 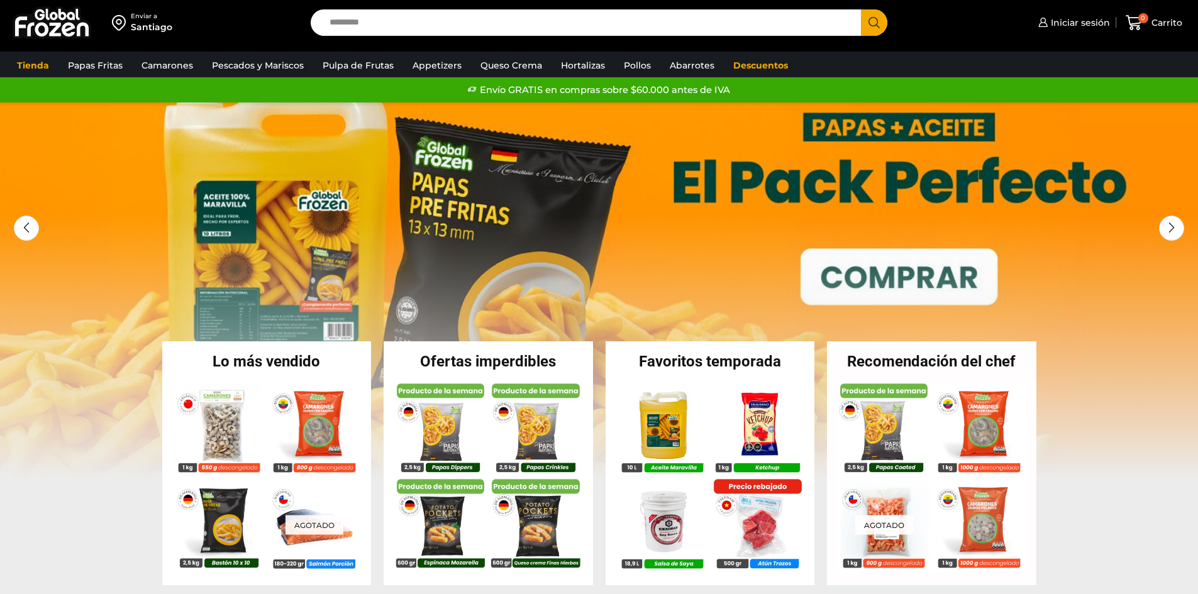 I want to click on a: Iniciar sesión, so click(x=1072, y=23).